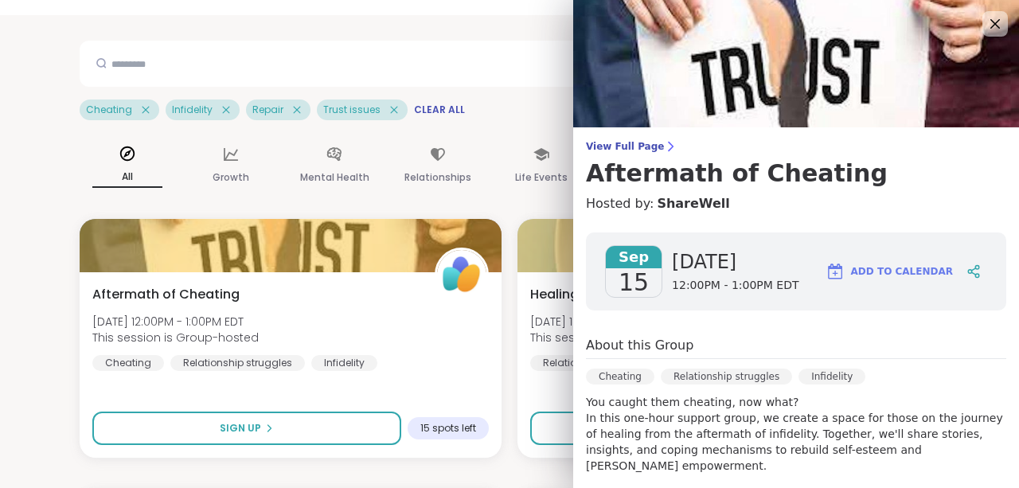 Image resolution: width=1019 pixels, height=488 pixels. I want to click on h4: Hosted by:, so click(796, 204).